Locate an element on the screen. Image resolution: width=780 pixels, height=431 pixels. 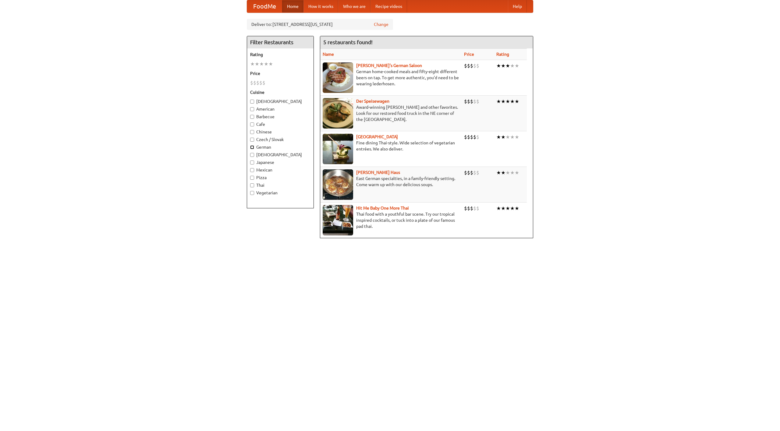
a: FoodMe is located at coordinates (265, 6).